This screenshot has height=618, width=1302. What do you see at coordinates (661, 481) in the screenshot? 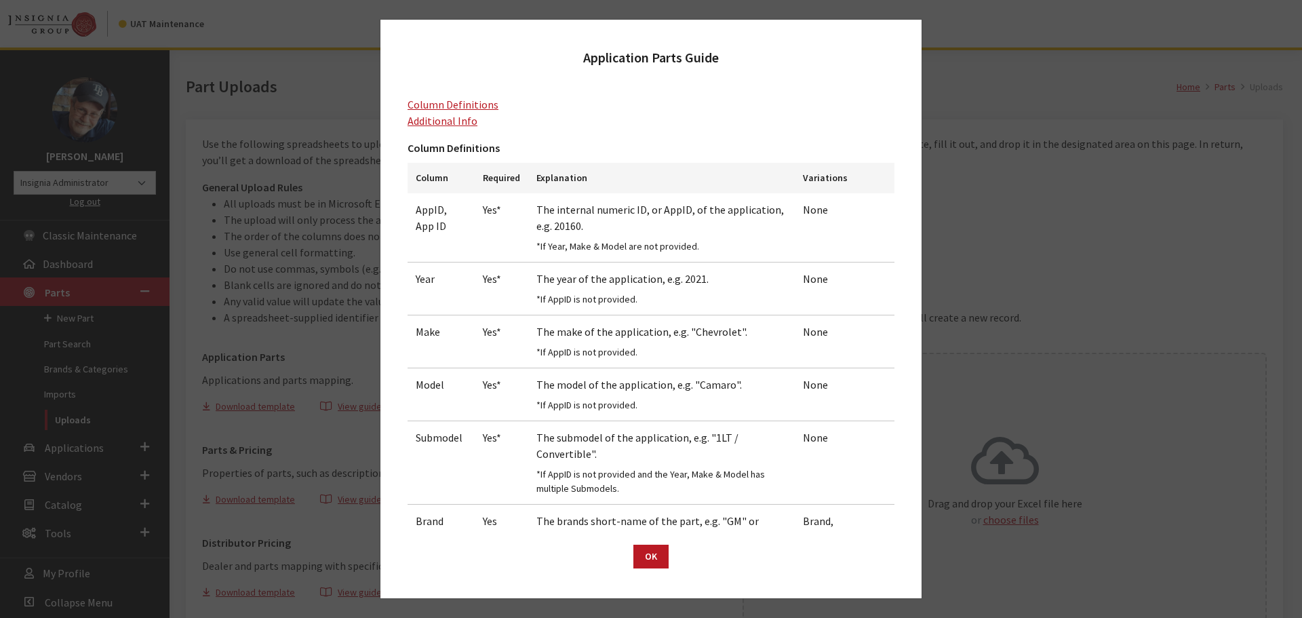
I see `small: *If AppID is not provided and the Year, Make & Model has multiple Submodels.` at bounding box center [661, 481].